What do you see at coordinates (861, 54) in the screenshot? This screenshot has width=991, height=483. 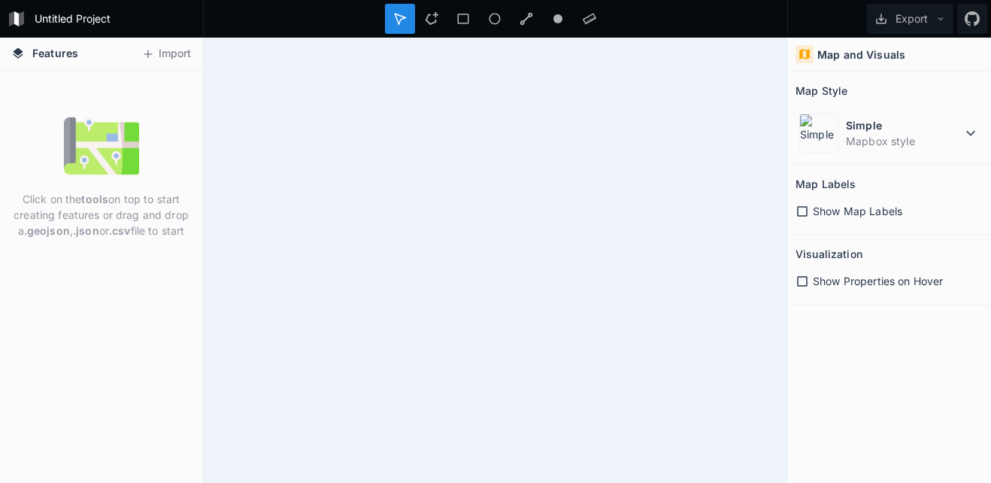 I see `h4: Map and Visuals` at bounding box center [861, 54].